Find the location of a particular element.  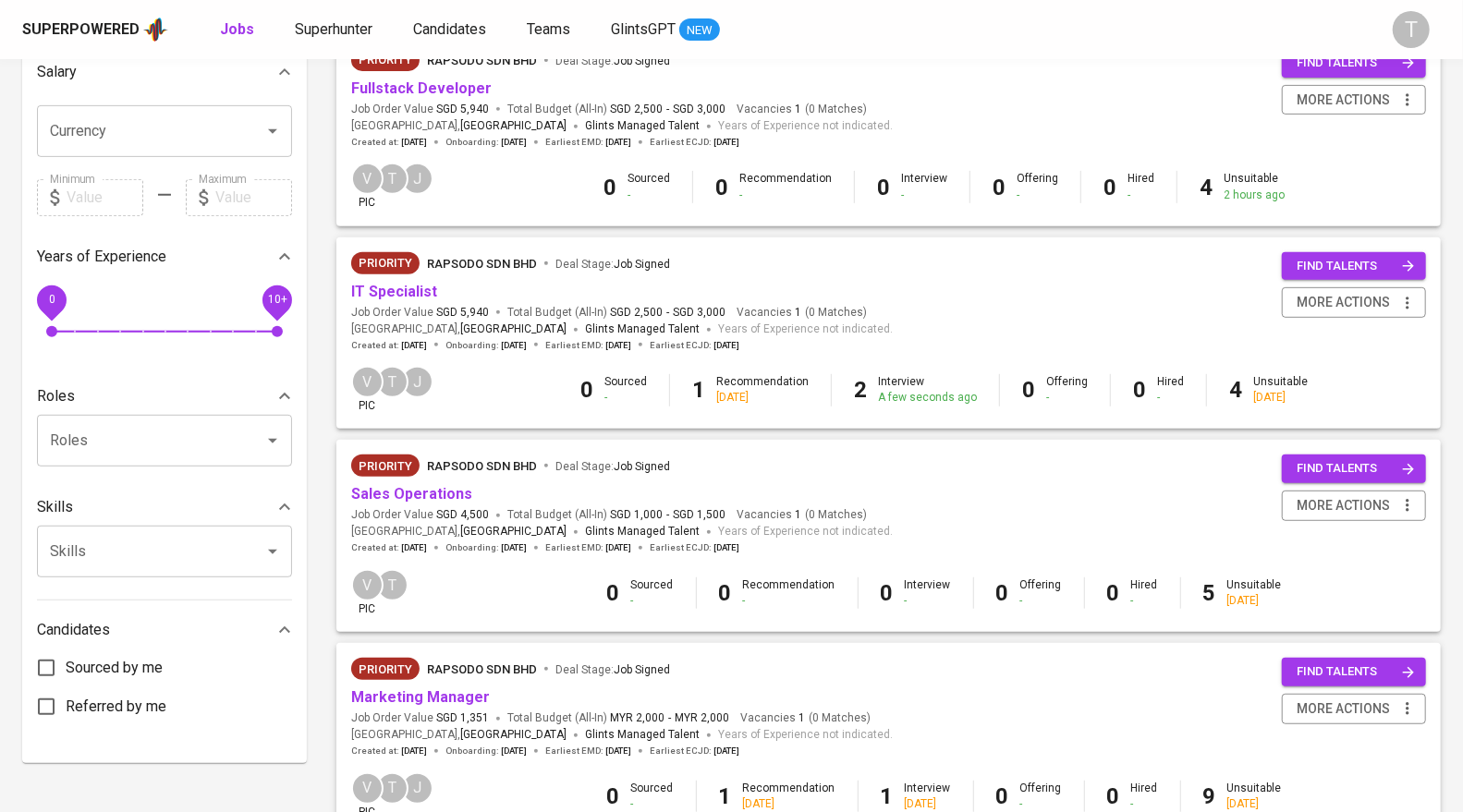

div: New Job received from Demand Team is located at coordinates (385, 668).